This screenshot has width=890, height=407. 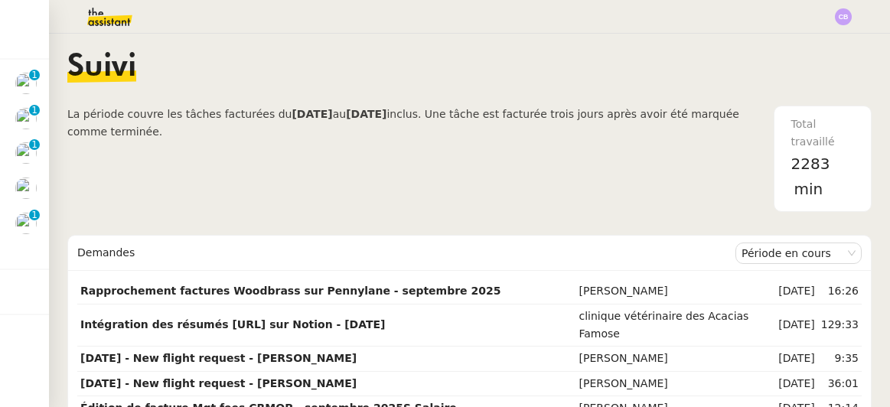 I want to click on td: 9:35, so click(x=839, y=359).